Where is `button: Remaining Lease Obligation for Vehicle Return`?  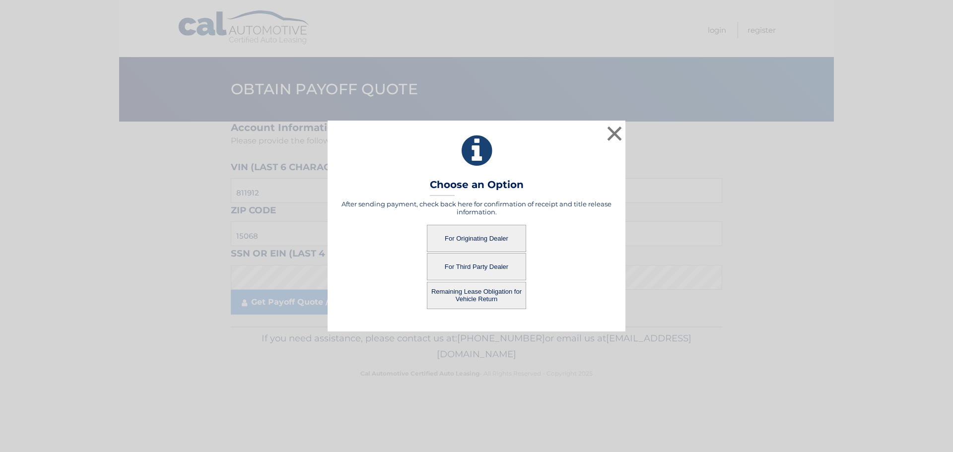 button: Remaining Lease Obligation for Vehicle Return is located at coordinates (476, 295).